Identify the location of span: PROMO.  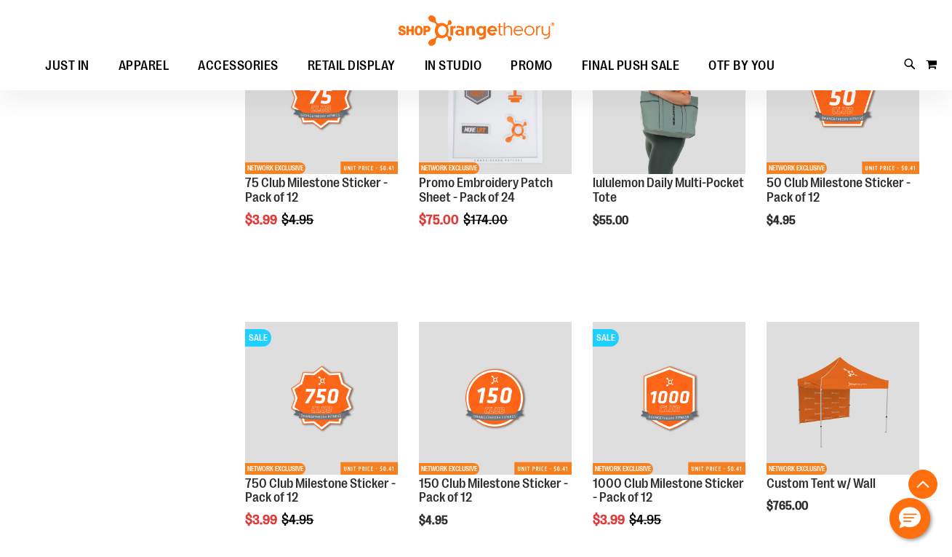
(532, 65).